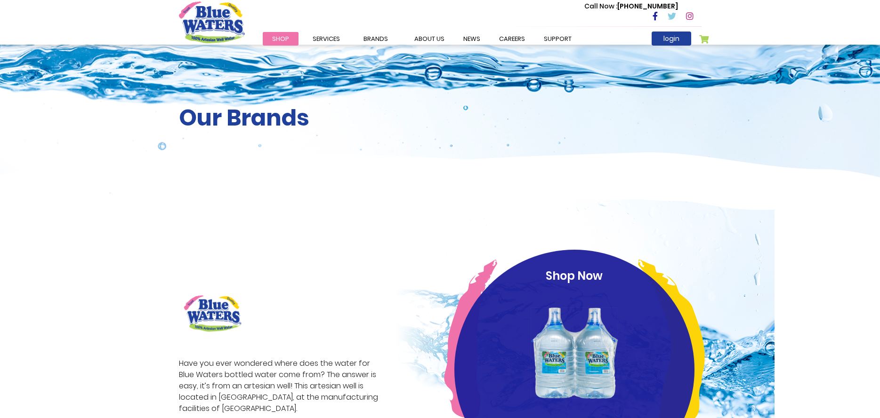 The image size is (880, 418). I want to click on h2: Our Brands, so click(440, 118).